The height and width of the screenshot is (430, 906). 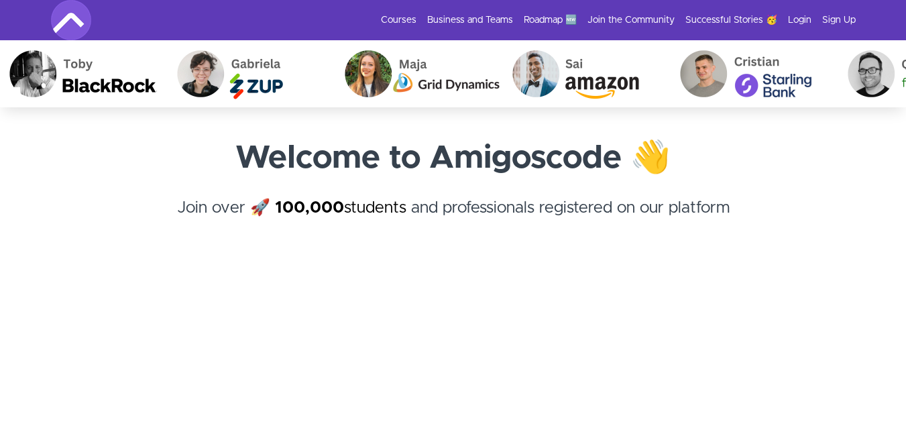 I want to click on a: Roadmap 🆕, so click(x=550, y=20).